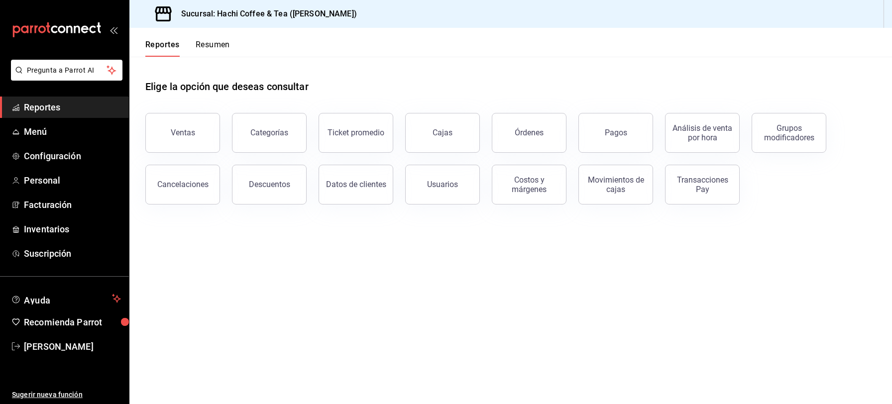  What do you see at coordinates (529, 132) in the screenshot?
I see `div: Órdenes` at bounding box center [529, 132].